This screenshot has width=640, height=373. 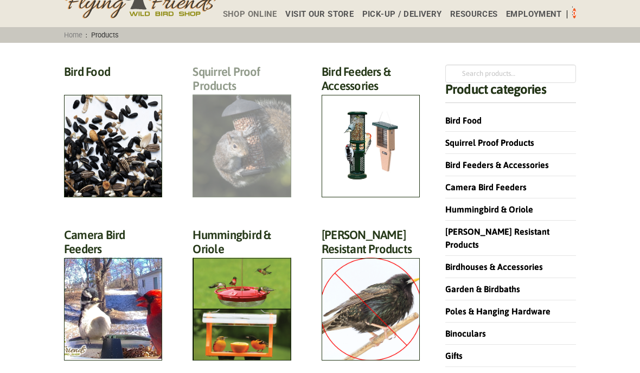 I want to click on span: Resources, so click(x=473, y=14).